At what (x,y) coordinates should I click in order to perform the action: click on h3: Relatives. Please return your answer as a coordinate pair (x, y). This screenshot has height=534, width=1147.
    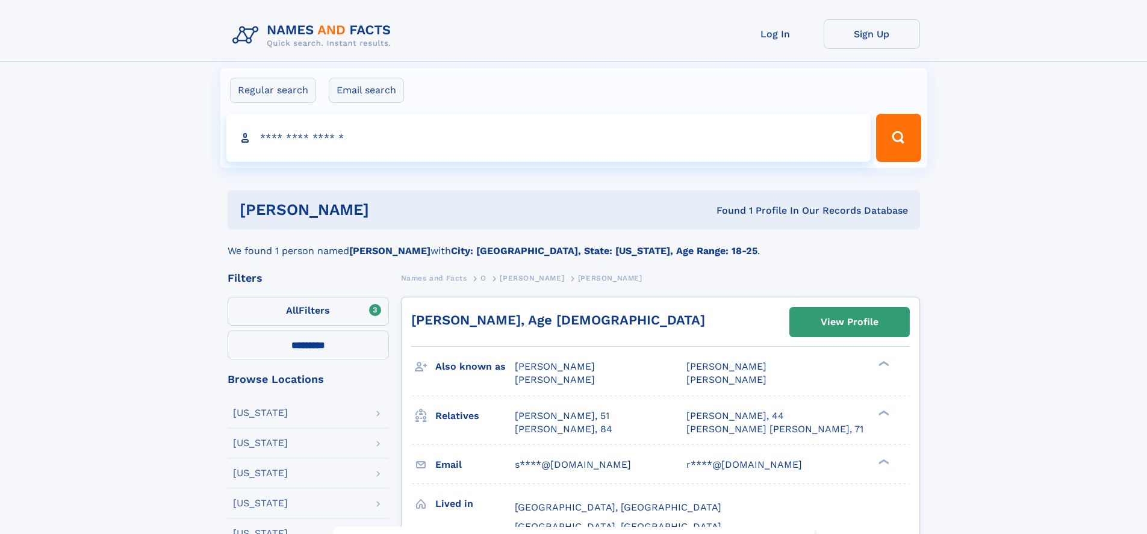
    Looking at the image, I should click on (475, 416).